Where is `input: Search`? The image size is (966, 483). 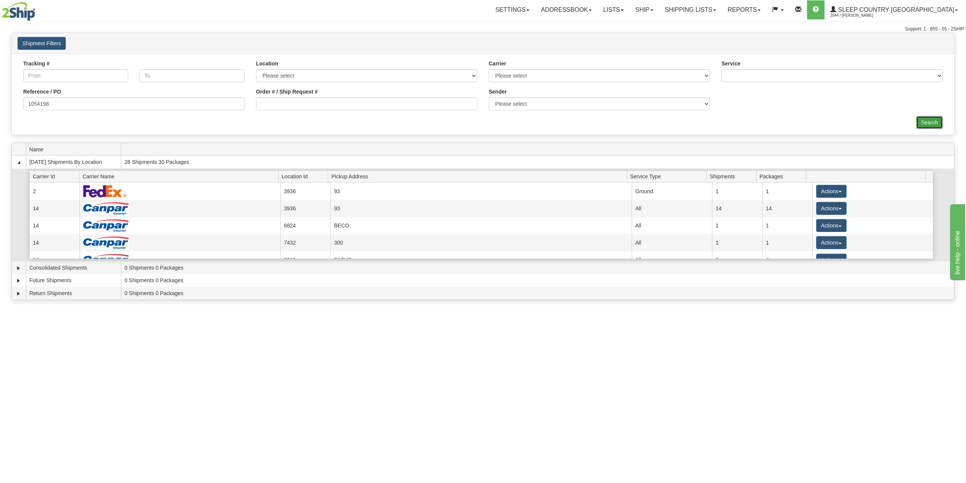 input: Search is located at coordinates (930, 122).